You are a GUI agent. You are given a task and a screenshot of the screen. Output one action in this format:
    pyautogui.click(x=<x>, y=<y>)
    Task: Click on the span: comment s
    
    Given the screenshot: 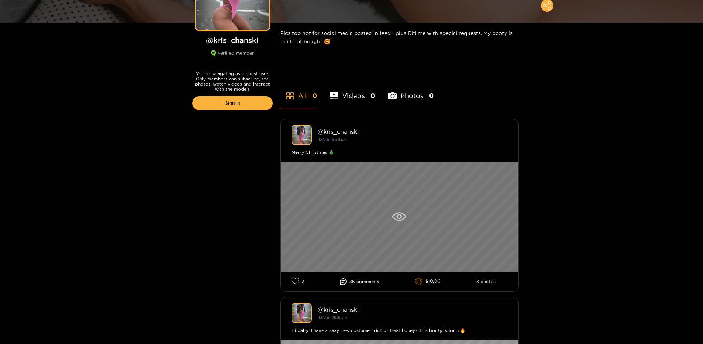 What is the action you would take?
    pyautogui.click(x=368, y=281)
    